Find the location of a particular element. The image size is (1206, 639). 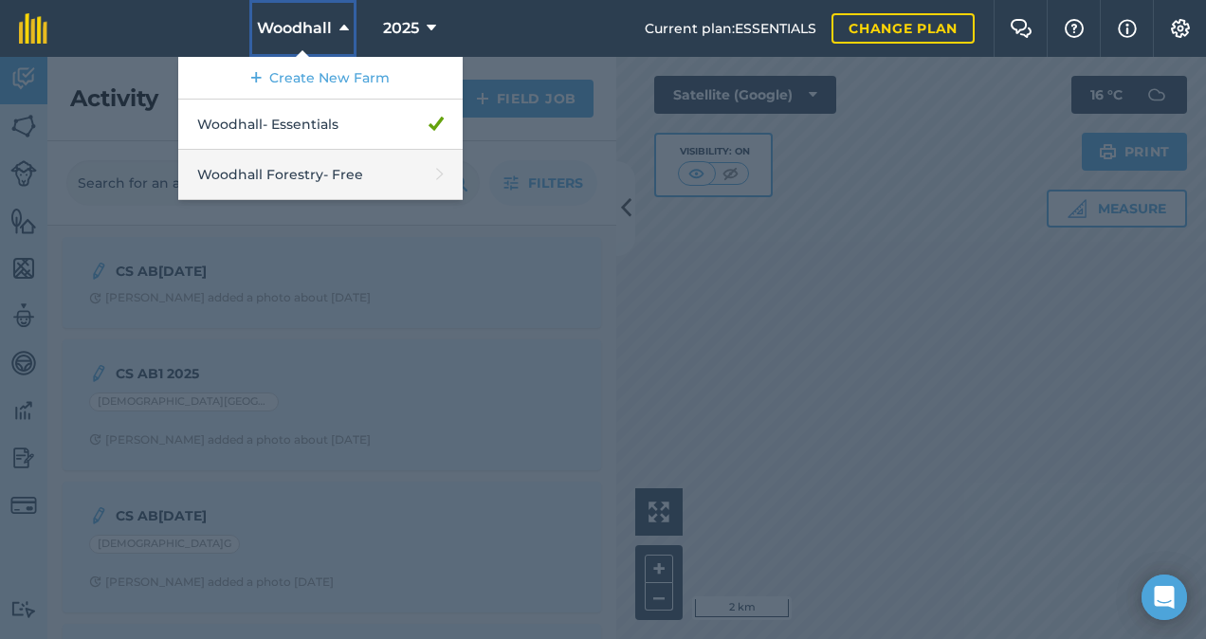

img: Two speech bubbles overlapping with the left bubble in the forefront is located at coordinates (1021, 28).